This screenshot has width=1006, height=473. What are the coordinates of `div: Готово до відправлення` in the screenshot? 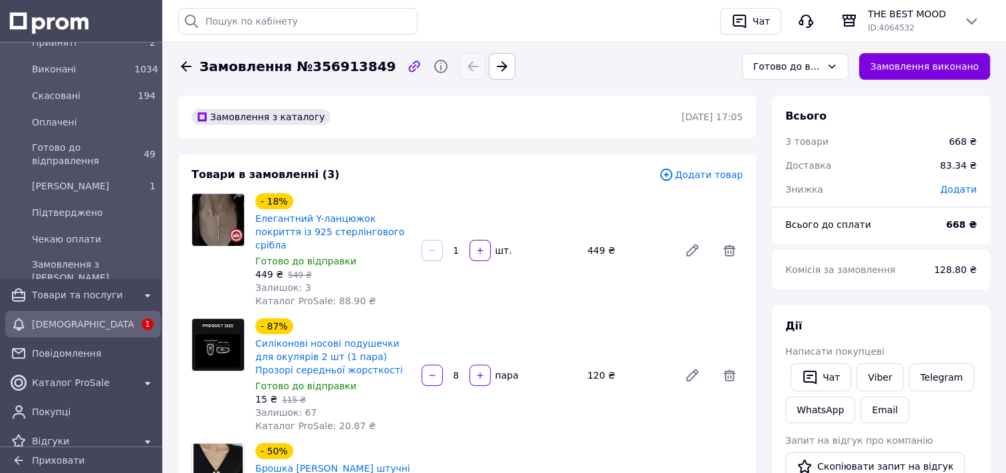 It's located at (787, 66).